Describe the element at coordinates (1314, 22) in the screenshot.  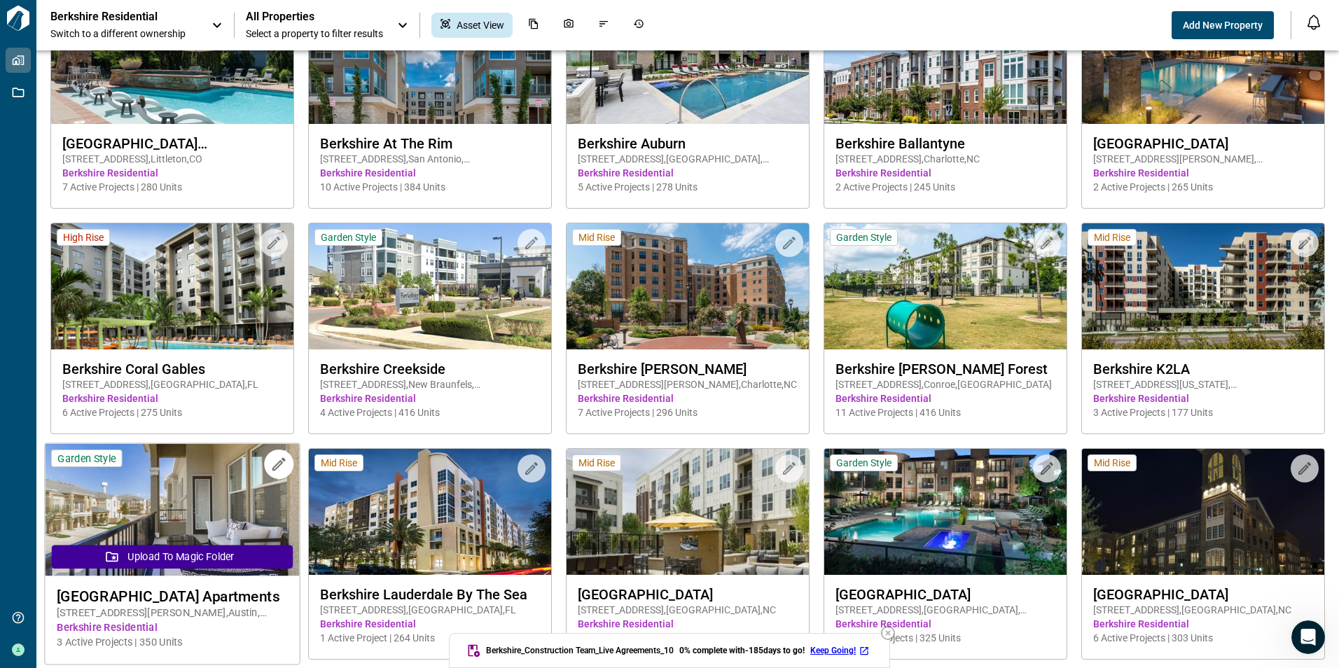
I see `button: Open notification feed` at that location.